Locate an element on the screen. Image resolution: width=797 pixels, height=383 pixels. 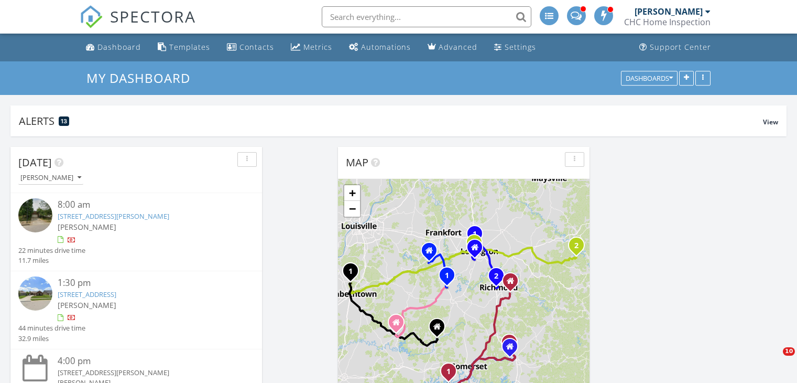
div: Dashboard is located at coordinates (119, 47).